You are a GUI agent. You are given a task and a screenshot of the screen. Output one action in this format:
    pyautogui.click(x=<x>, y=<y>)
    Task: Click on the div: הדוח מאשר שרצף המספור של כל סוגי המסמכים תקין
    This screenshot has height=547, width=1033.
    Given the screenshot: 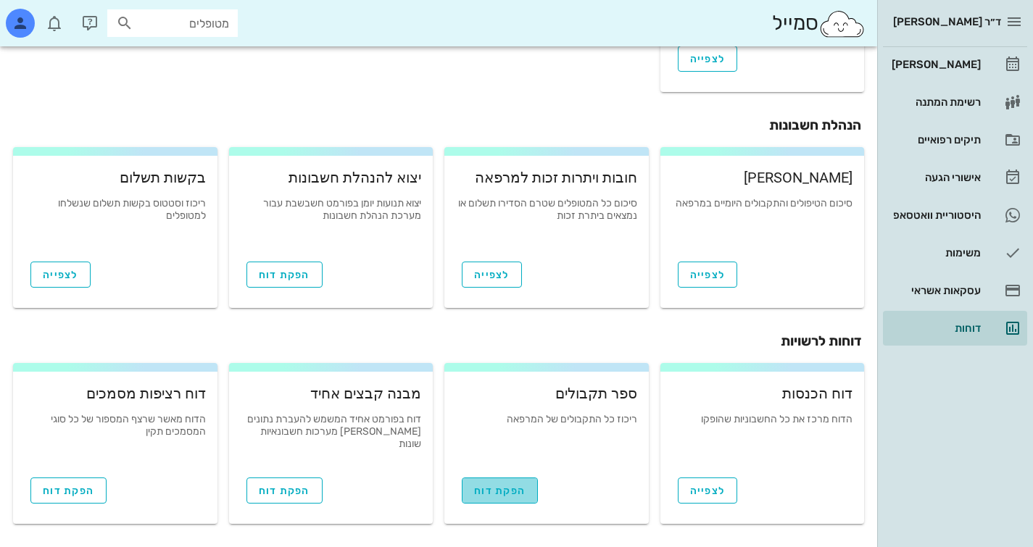 What is the action you would take?
    pyautogui.click(x=115, y=436)
    